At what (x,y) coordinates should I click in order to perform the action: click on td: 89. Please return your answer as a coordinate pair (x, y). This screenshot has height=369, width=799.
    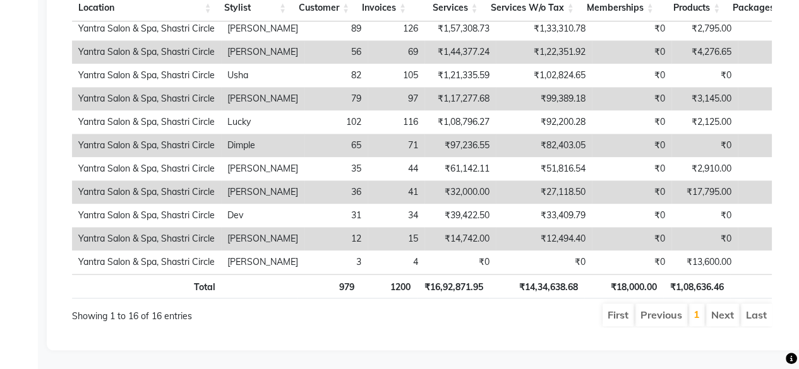
    Looking at the image, I should click on (336, 28).